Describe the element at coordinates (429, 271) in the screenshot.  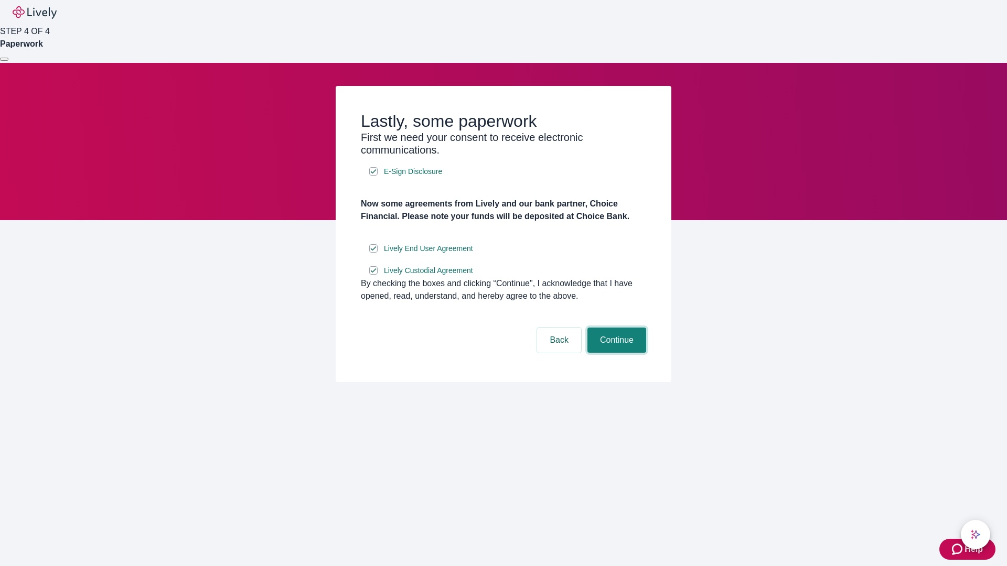
I see `span: Lively Custodial Agreement` at that location.